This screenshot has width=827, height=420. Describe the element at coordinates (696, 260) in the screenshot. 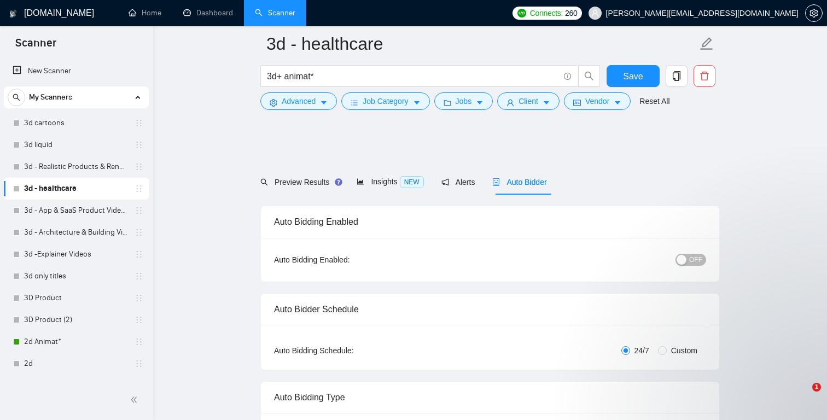

I see `span: OFF` at that location.